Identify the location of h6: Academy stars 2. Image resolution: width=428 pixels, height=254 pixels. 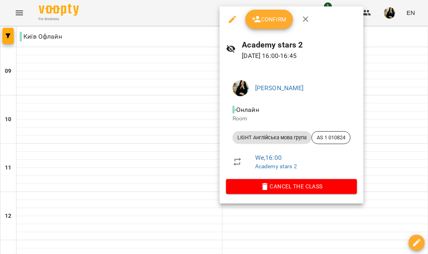
(300, 45).